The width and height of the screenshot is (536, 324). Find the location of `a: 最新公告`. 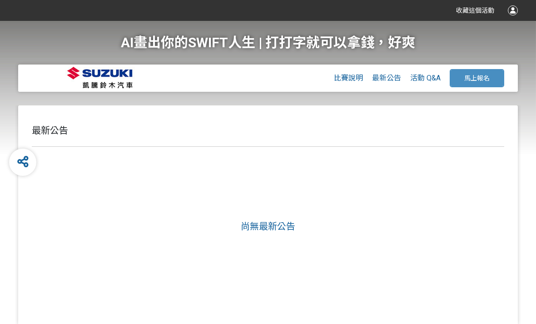

a: 最新公告 is located at coordinates (386, 78).